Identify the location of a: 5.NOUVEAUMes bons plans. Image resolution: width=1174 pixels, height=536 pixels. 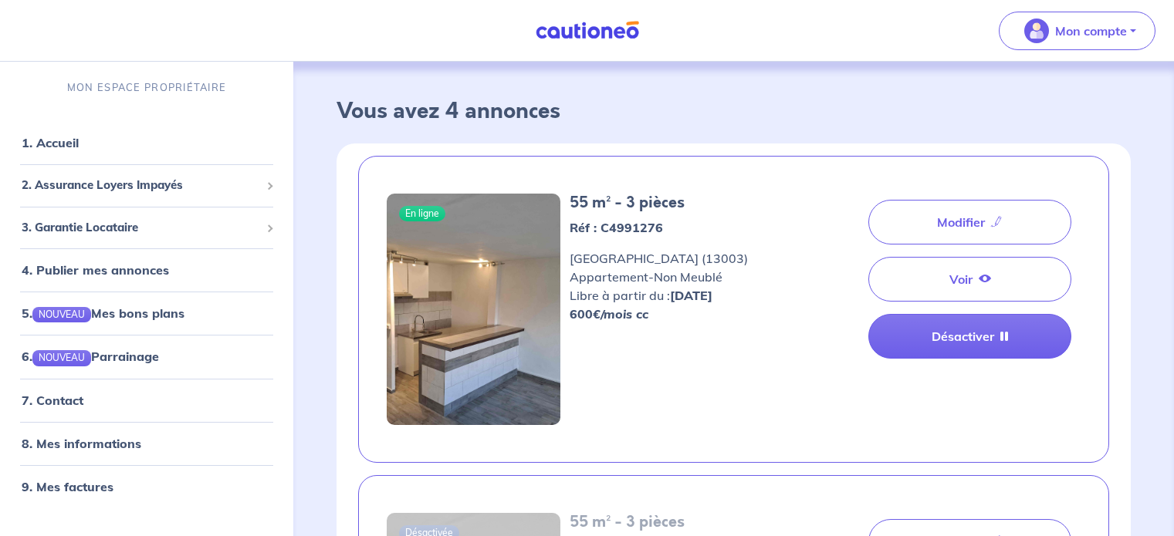
(103, 313).